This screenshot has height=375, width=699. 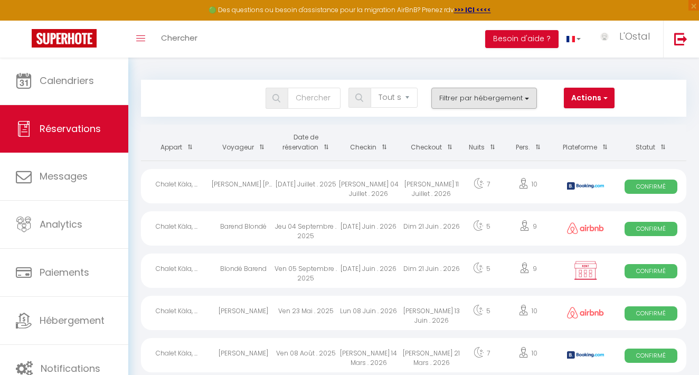 I want to click on span: L'Ostal, so click(x=635, y=36).